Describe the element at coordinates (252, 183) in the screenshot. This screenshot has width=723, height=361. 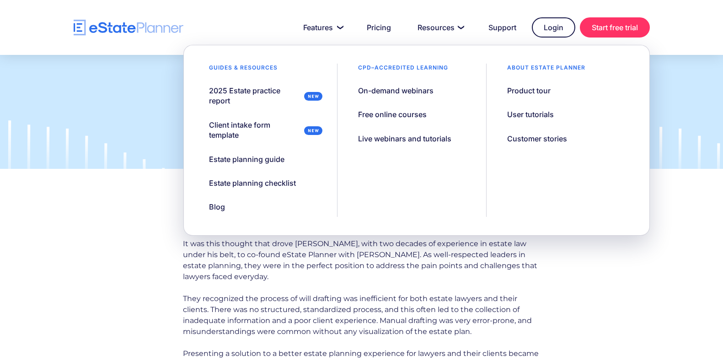
I see `div: Estate planning checklist` at that location.